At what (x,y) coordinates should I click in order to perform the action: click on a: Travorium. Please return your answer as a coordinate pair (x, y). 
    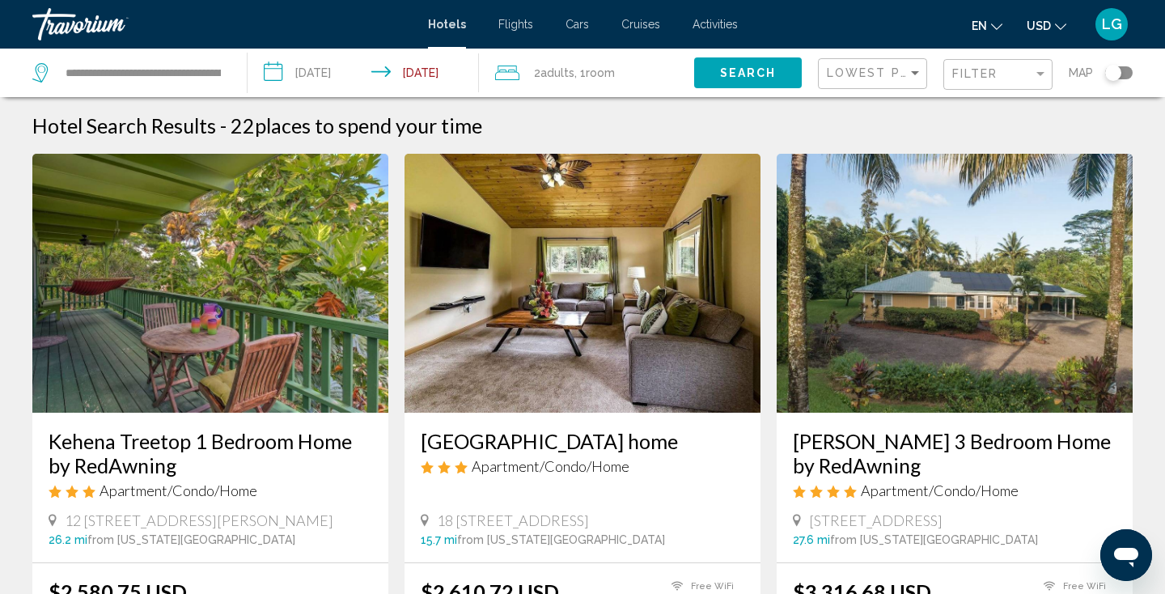
    Looking at the image, I should click on (222, 24).